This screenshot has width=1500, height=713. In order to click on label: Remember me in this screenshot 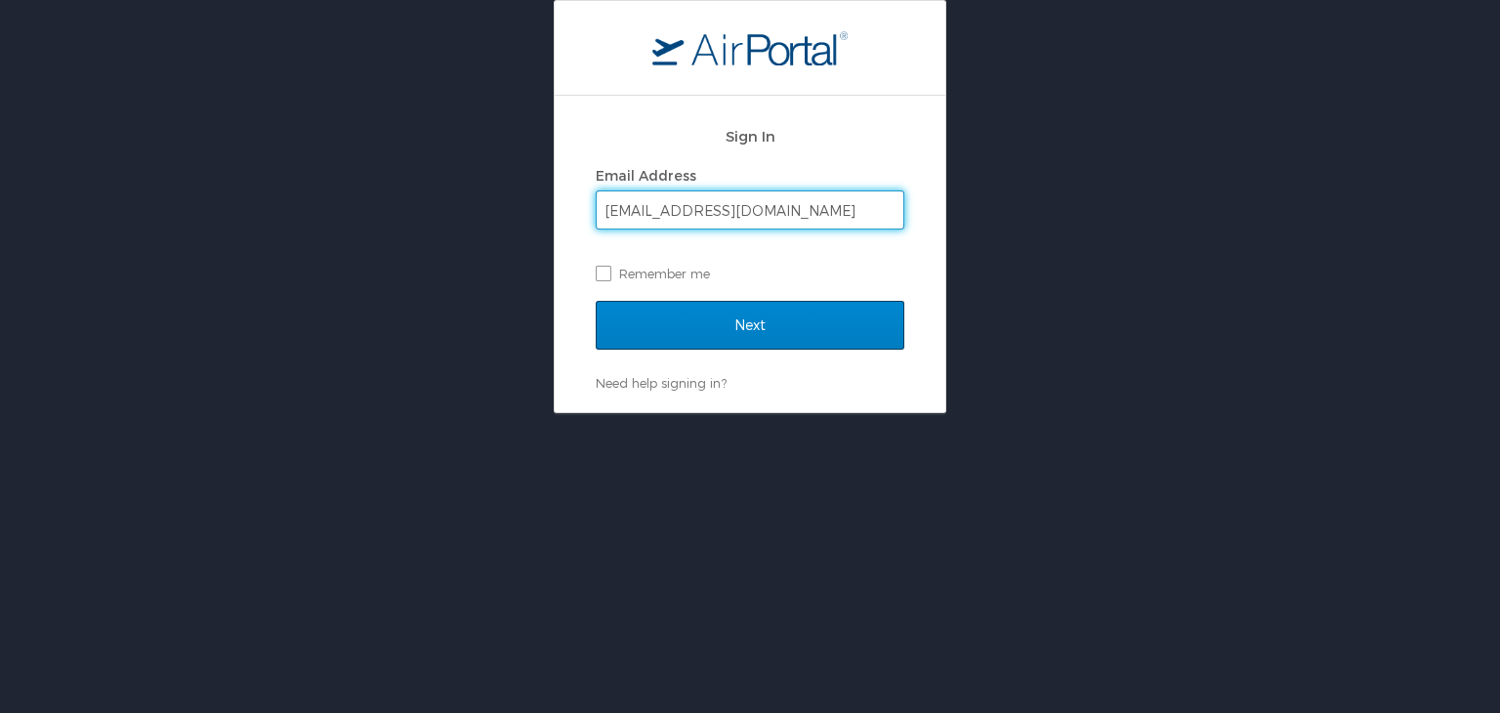, I will do `click(750, 273)`.